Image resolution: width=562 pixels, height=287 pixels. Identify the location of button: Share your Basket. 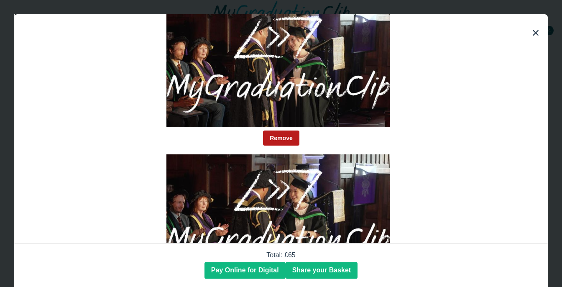
(321, 270).